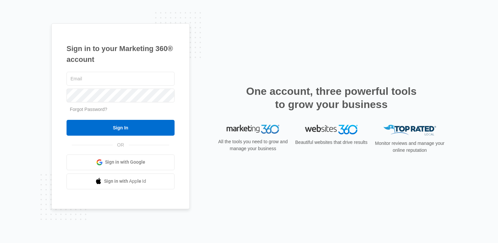 The height and width of the screenshot is (243, 498). I want to click on p: All the tools you need to grow and manage your business, so click(253, 145).